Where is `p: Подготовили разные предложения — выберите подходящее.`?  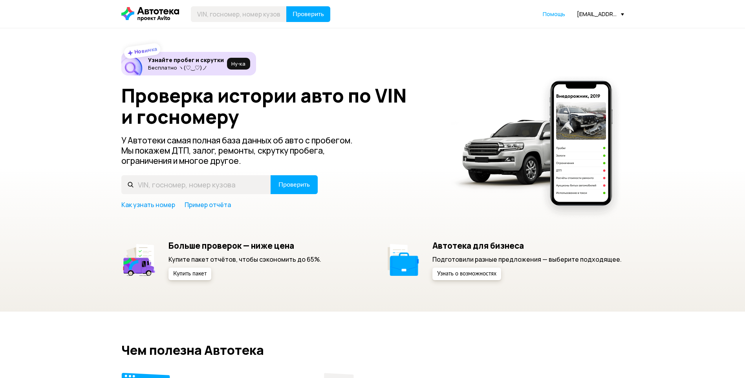 p: Подготовили разные предложения — выберите подходящее. is located at coordinates (527, 259).